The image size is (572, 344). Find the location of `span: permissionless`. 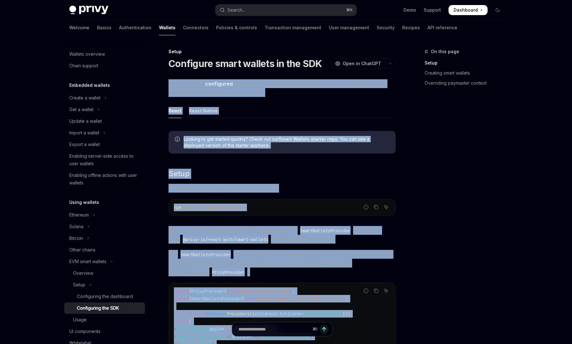

span: permissionless is located at coordinates (217, 208).